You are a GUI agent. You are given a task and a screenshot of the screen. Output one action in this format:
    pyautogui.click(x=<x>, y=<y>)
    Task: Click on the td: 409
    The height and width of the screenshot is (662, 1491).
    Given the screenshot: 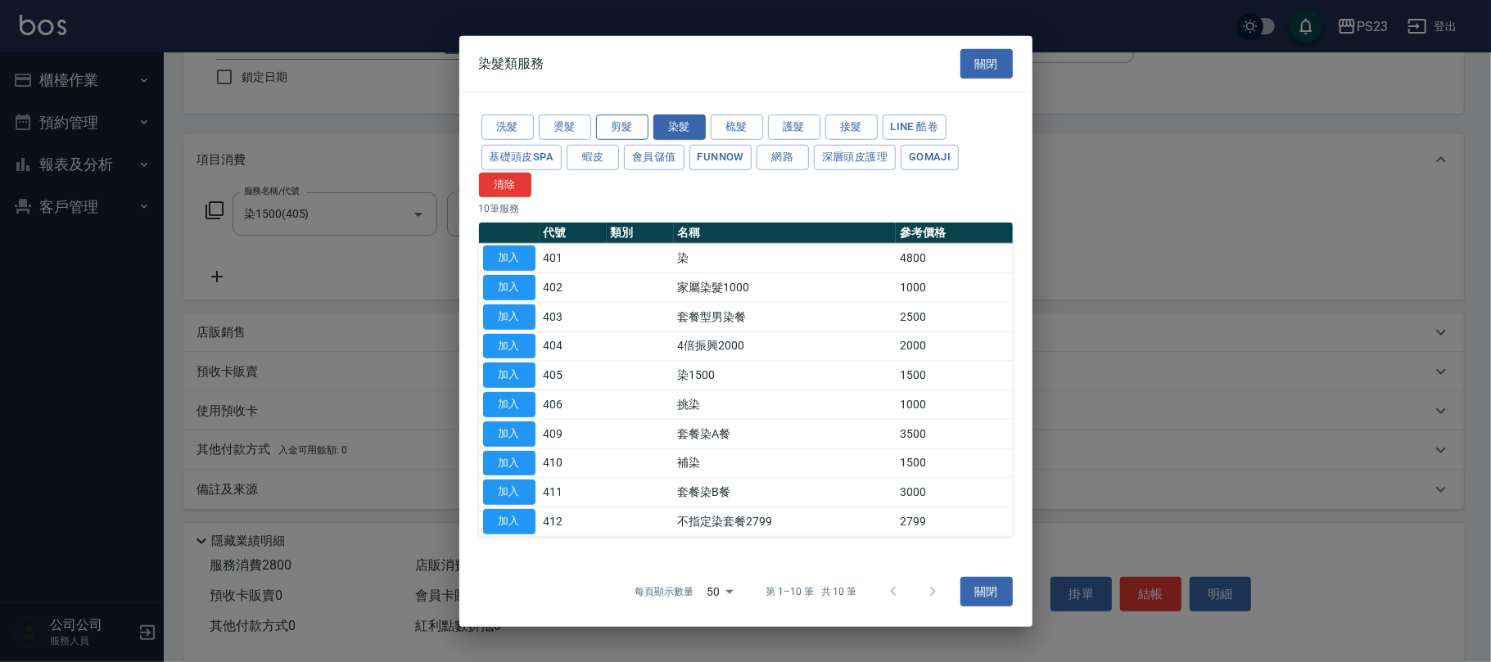 What is the action you would take?
    pyautogui.click(x=573, y=434)
    